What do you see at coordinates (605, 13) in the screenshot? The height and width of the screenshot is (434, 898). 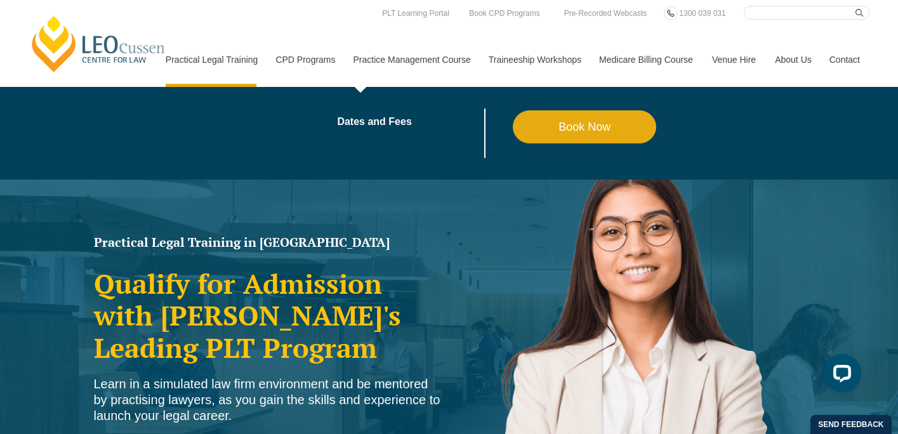 I see `a: Pre-Recorded Webcasts` at bounding box center [605, 13].